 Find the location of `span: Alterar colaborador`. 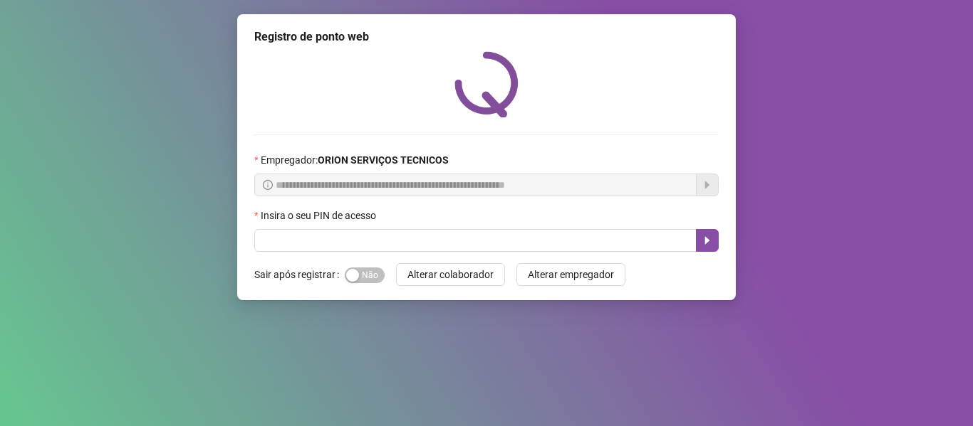

span: Alterar colaborador is located at coordinates (450, 275).